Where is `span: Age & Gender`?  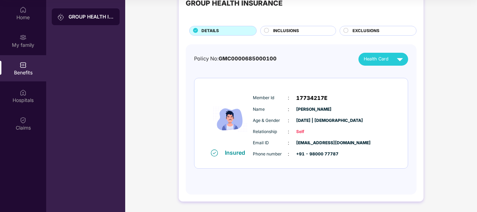 span: Age & Gender is located at coordinates (271, 121).